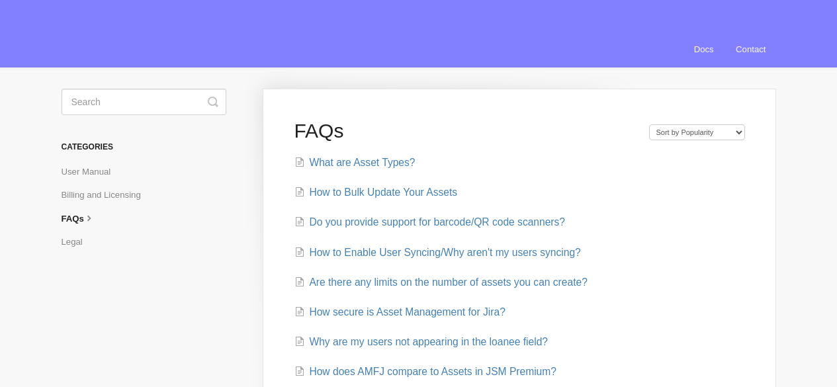 This screenshot has width=837, height=387. I want to click on a: Are there any limits on the number of assets you can create?, so click(441, 282).